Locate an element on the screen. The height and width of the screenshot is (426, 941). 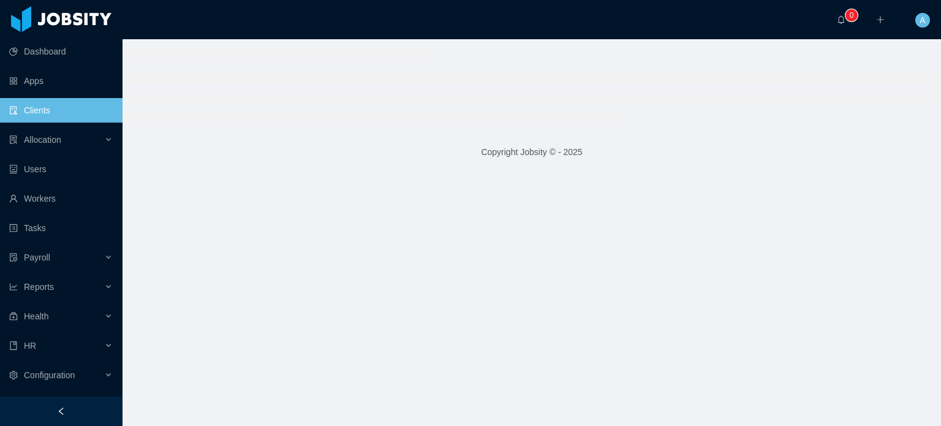
i: icon: setting is located at coordinates (13, 375).